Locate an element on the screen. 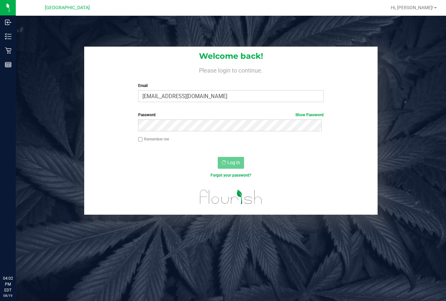  input: Remember me is located at coordinates (140, 140).